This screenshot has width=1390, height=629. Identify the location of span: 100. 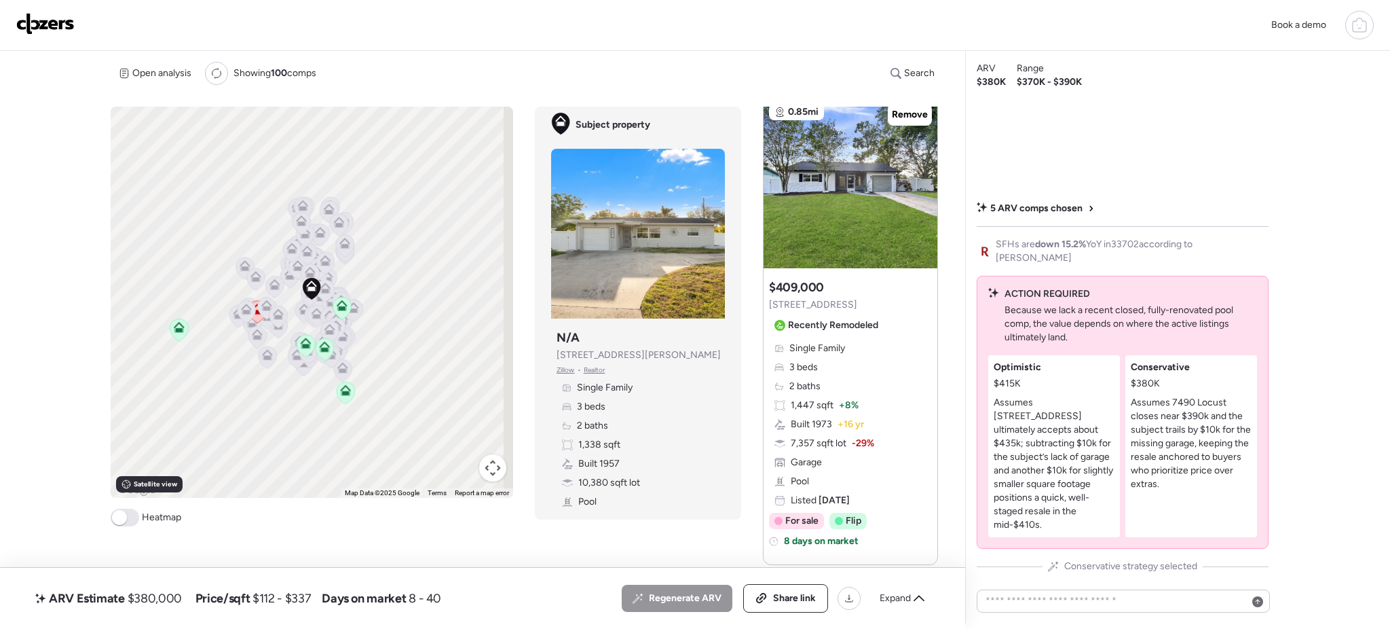
(279, 73).